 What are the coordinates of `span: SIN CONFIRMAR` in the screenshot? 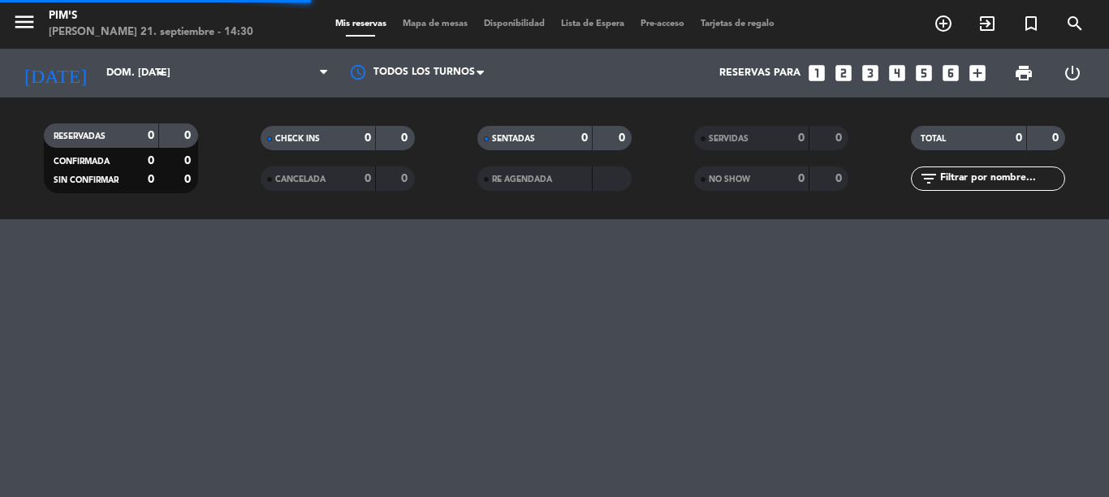 It's located at (86, 180).